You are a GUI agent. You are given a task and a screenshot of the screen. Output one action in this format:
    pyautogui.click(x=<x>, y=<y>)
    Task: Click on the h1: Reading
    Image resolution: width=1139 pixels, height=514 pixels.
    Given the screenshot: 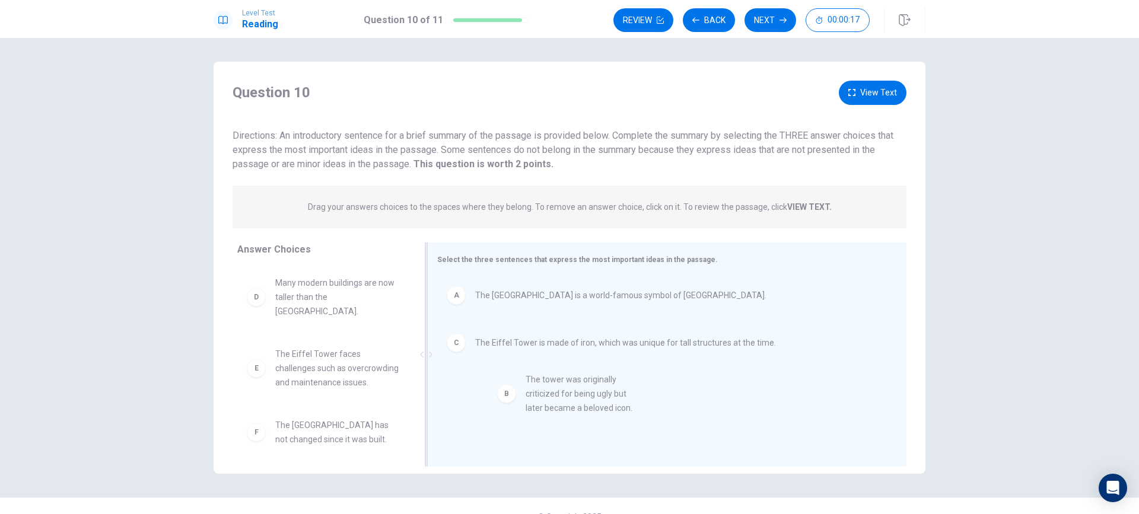 What is the action you would take?
    pyautogui.click(x=260, y=24)
    